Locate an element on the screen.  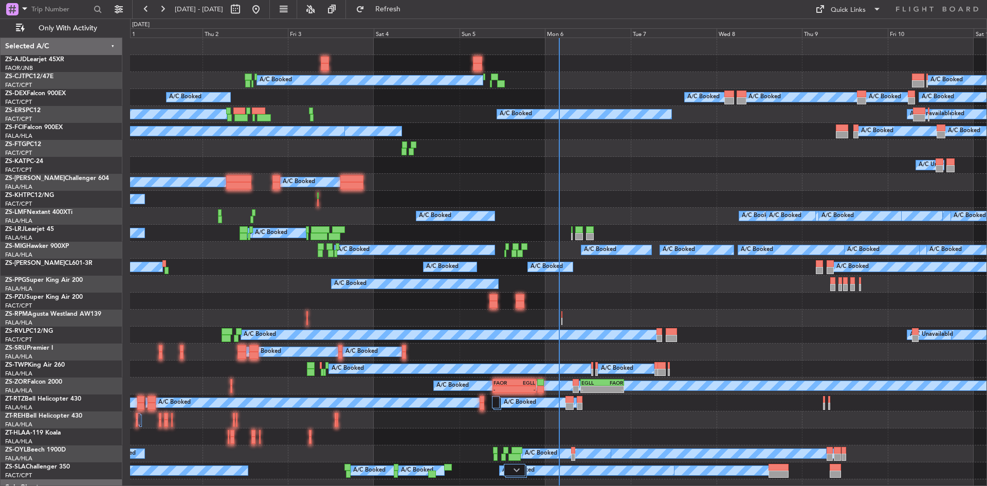
a: ZS-PPGSuper King Air 200 is located at coordinates (44, 280).